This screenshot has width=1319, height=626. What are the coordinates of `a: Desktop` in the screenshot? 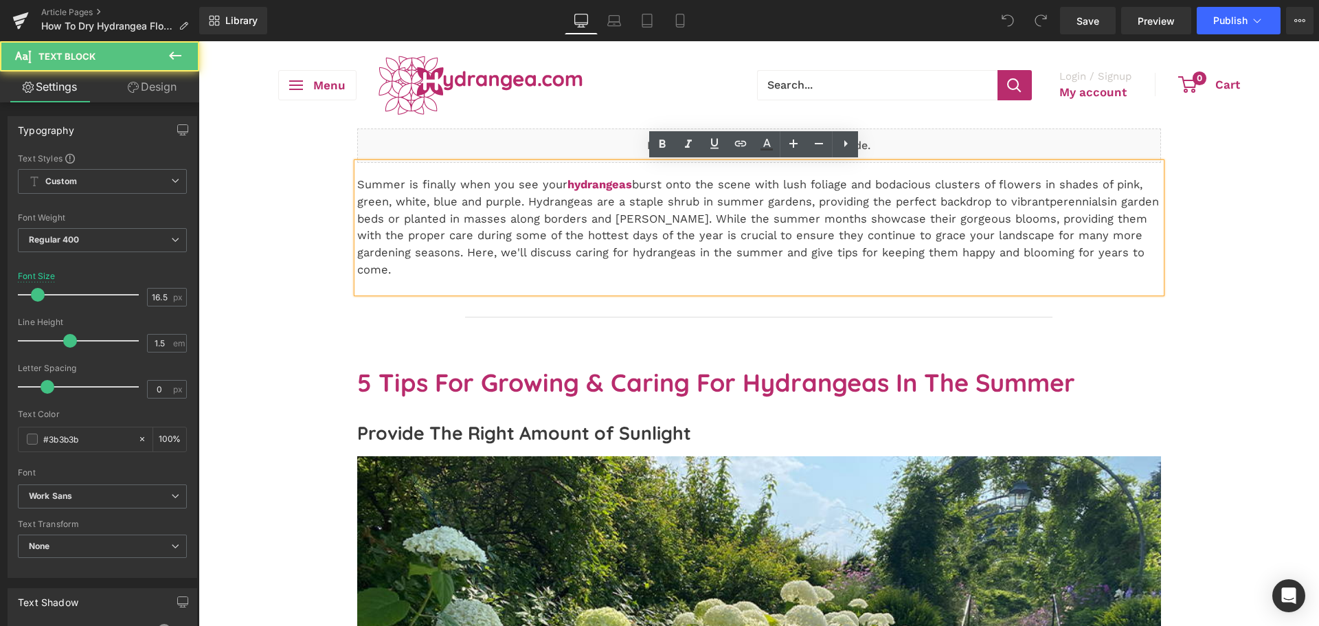 It's located at (581, 21).